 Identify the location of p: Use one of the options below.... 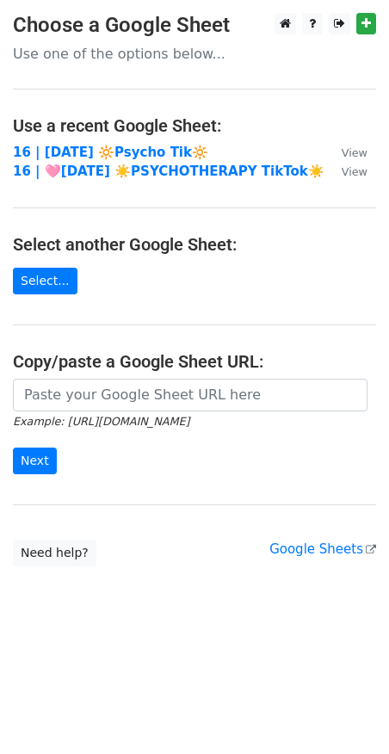
(194, 53).